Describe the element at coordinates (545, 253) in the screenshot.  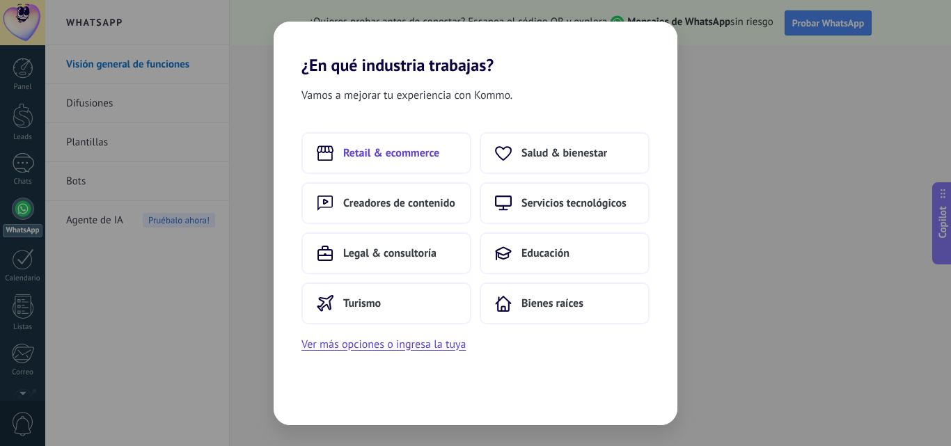
I see `span: Educación` at that location.